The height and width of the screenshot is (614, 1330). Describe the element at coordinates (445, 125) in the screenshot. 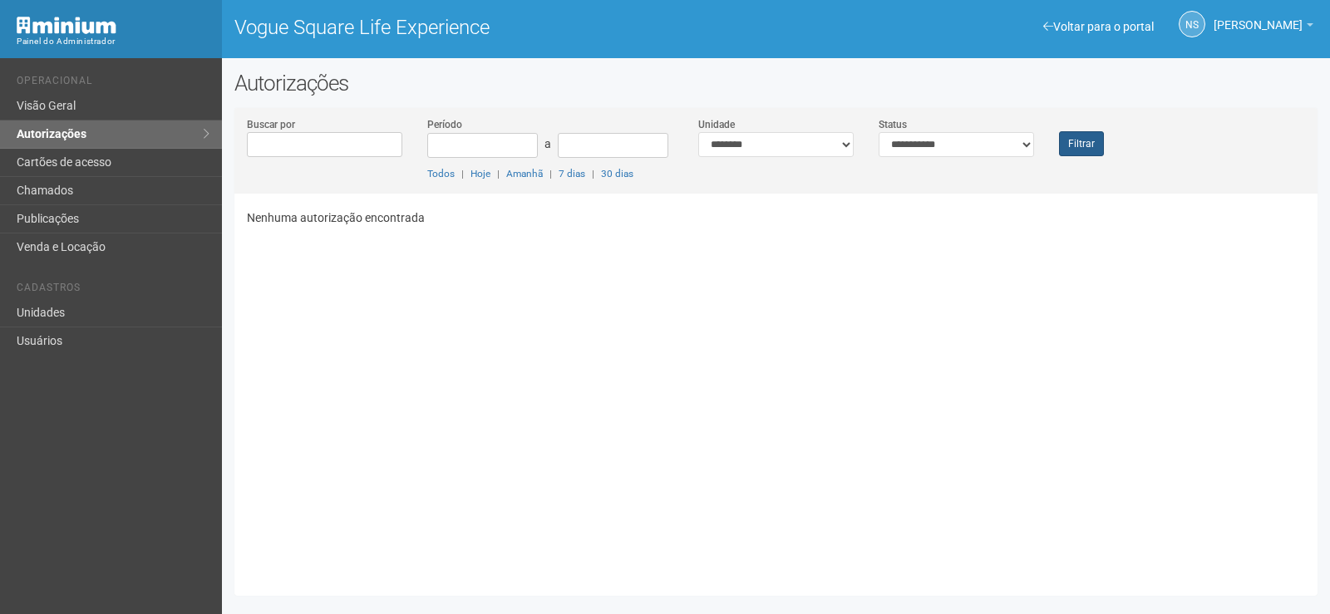

I see `label: Período` at that location.